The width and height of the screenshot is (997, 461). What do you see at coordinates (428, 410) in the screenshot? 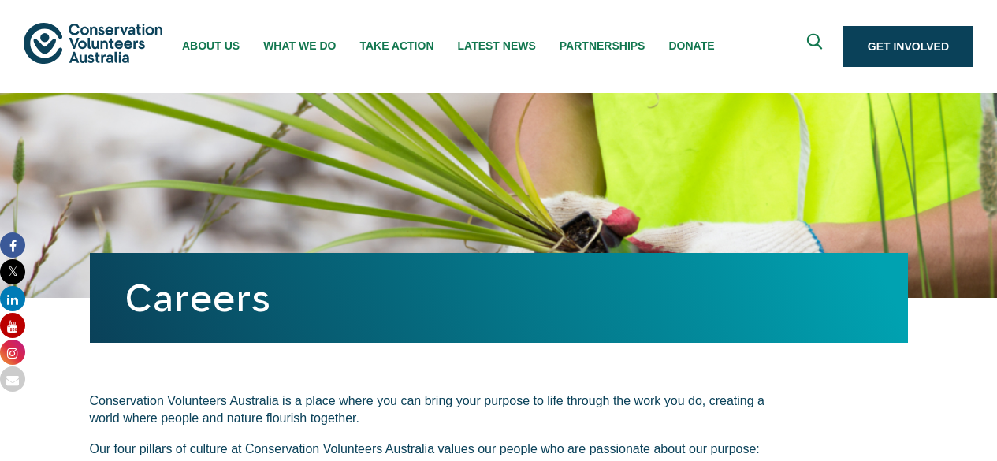
I see `p: Conservation Volunteers Australia is a place where you can bring your purpose to life through the...` at bounding box center [428, 410].